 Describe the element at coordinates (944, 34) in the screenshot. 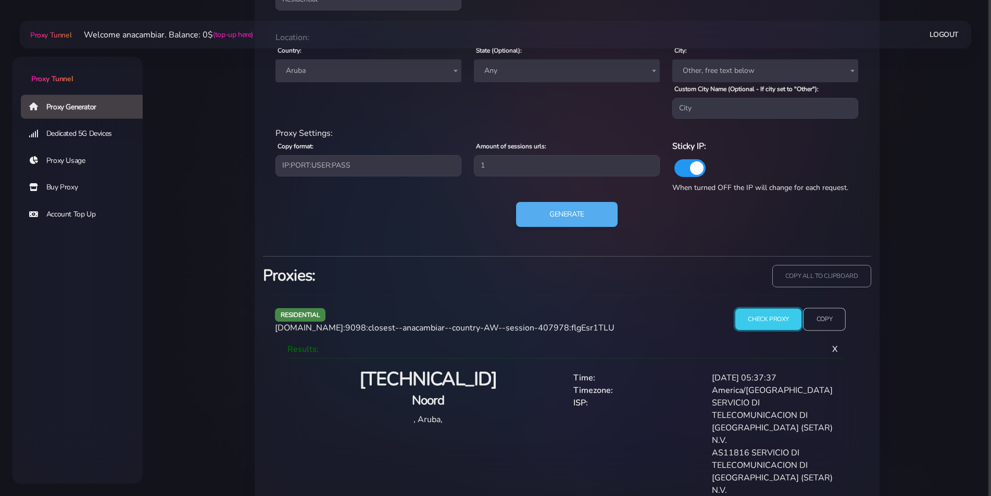

I see `a: Logout` at that location.